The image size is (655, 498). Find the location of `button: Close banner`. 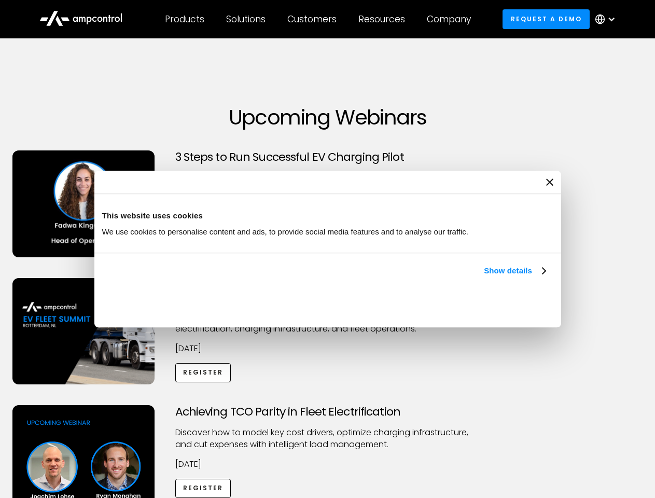

button: Close banner is located at coordinates (549, 182).